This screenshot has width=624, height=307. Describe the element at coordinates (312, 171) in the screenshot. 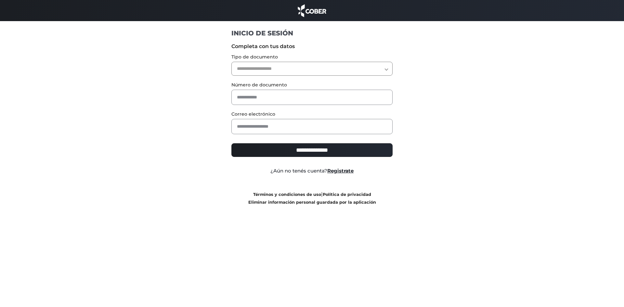

I see `div: ¿Aún no tenés cuenta?` at that location.